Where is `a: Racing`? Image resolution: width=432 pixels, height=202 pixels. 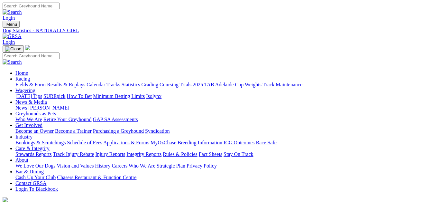 a: Racing is located at coordinates (23, 78).